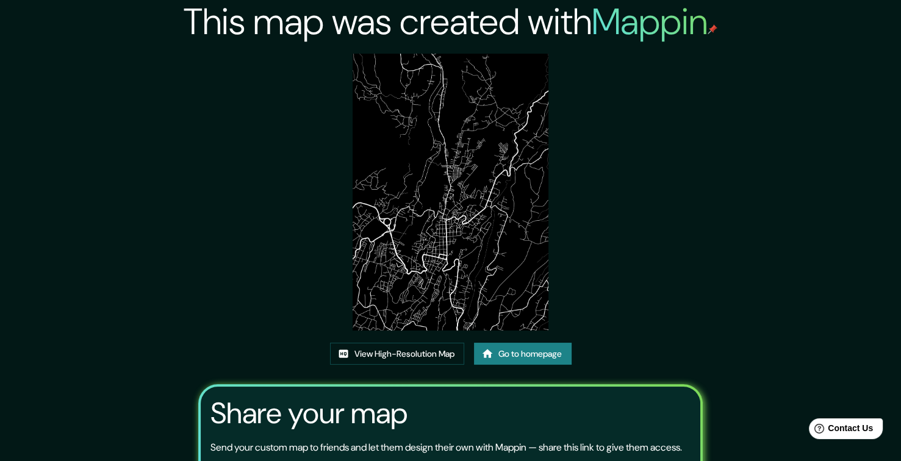  What do you see at coordinates (309, 414) in the screenshot?
I see `h3: Share your map` at bounding box center [309, 414].